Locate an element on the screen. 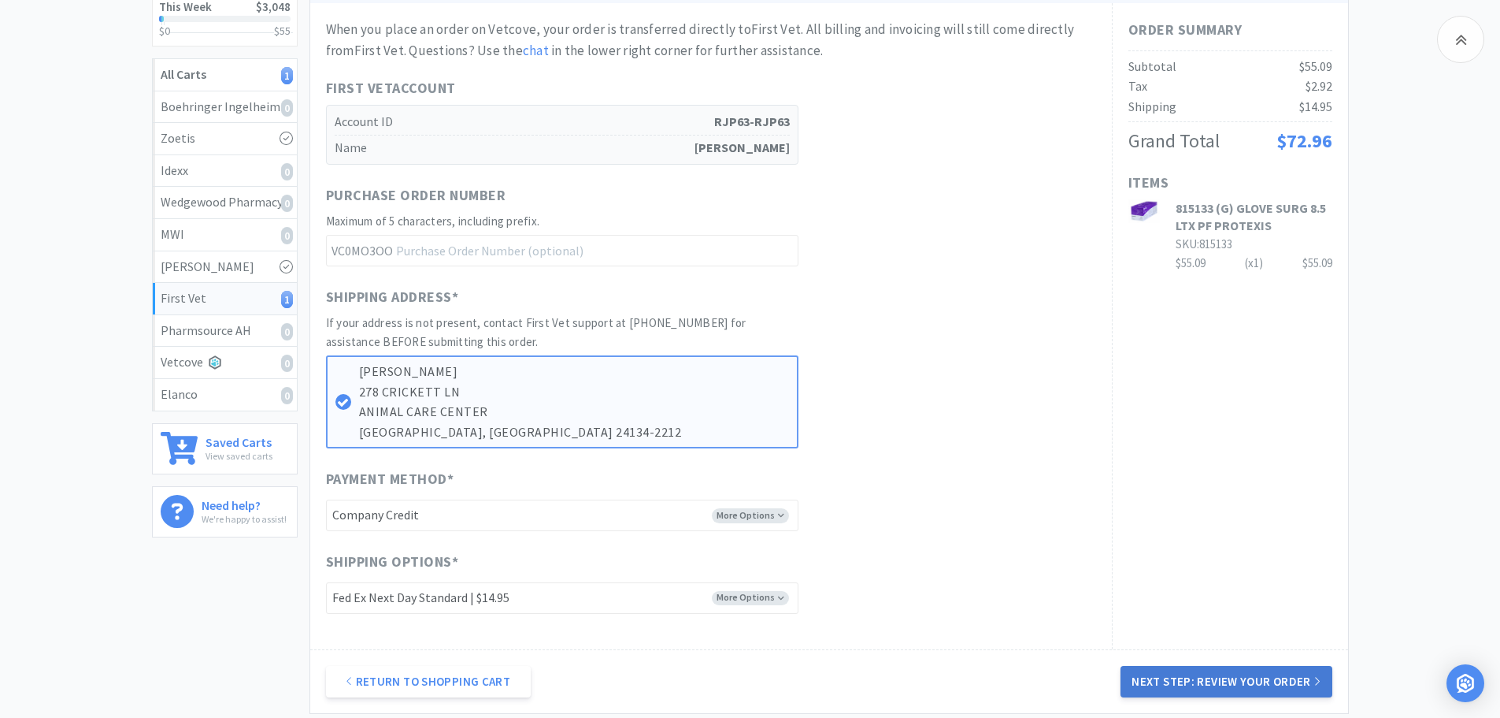 The image size is (1500, 718). span: 55 is located at coordinates (285, 31).